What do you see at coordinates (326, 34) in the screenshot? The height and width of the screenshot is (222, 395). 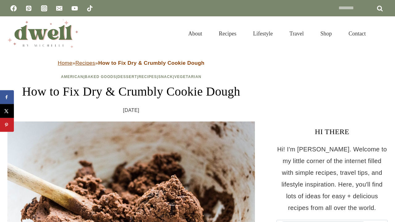 I see `a: Shop` at bounding box center [326, 34].